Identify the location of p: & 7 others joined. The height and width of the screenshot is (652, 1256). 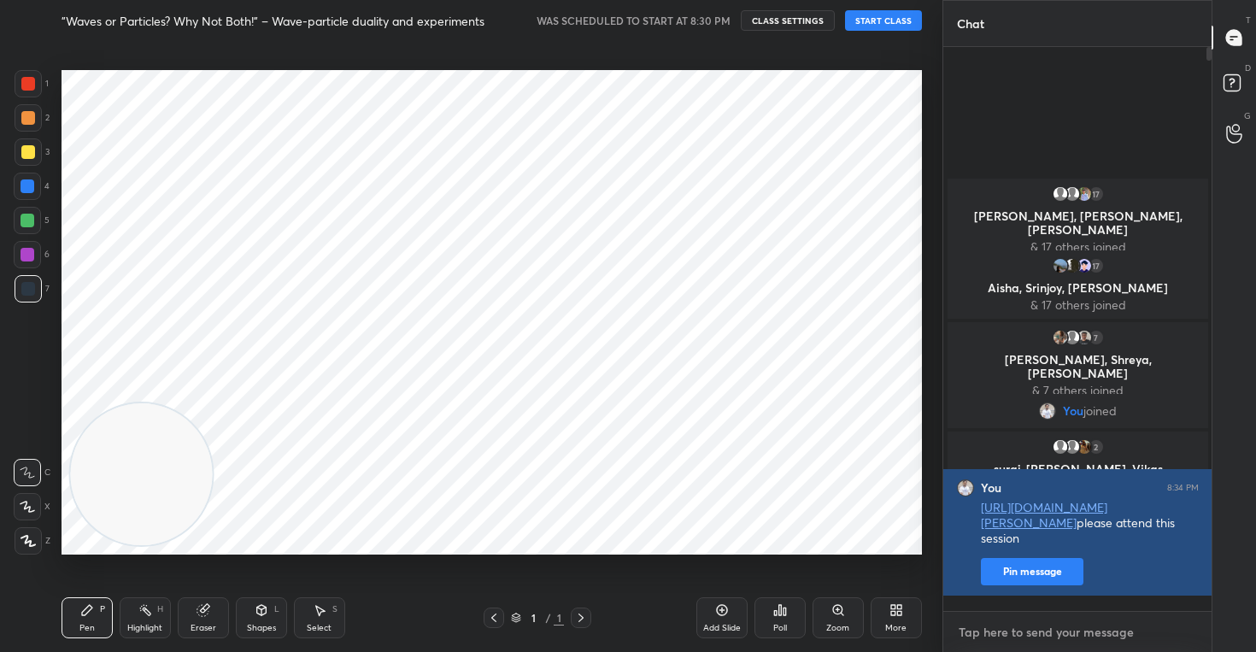
(1077, 390).